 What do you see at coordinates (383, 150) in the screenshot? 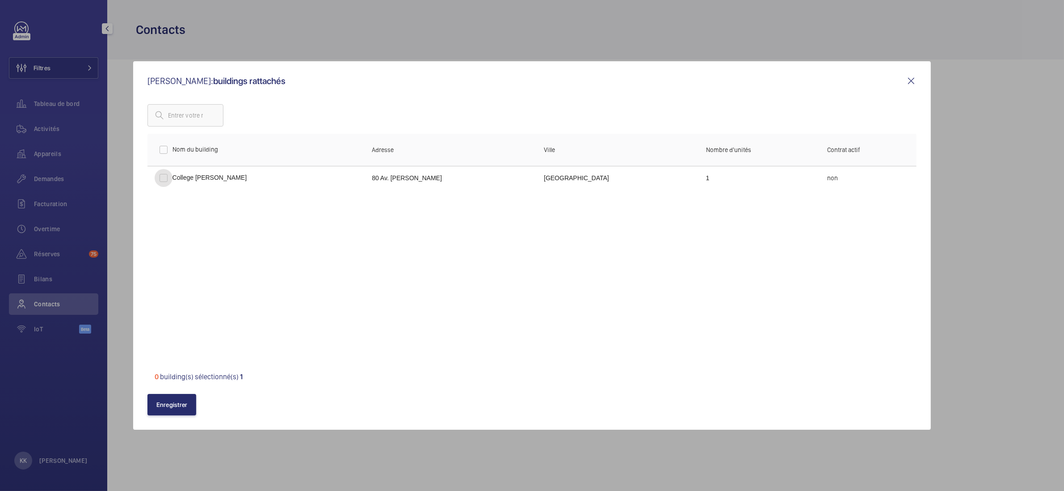
I see `span: Adresse` at bounding box center [383, 150].